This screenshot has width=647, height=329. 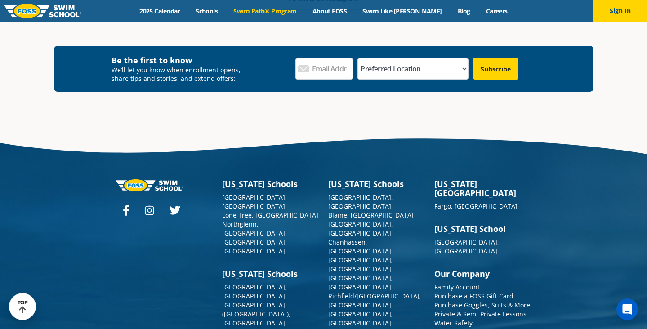 What do you see at coordinates (464, 11) in the screenshot?
I see `a: Blog` at bounding box center [464, 11].